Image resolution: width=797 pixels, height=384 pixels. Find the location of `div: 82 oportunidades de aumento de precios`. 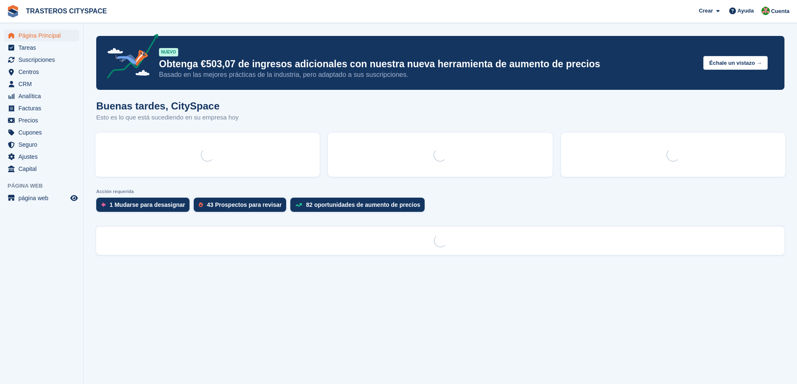

div: 82 oportunidades de aumento de precios is located at coordinates (363, 205).